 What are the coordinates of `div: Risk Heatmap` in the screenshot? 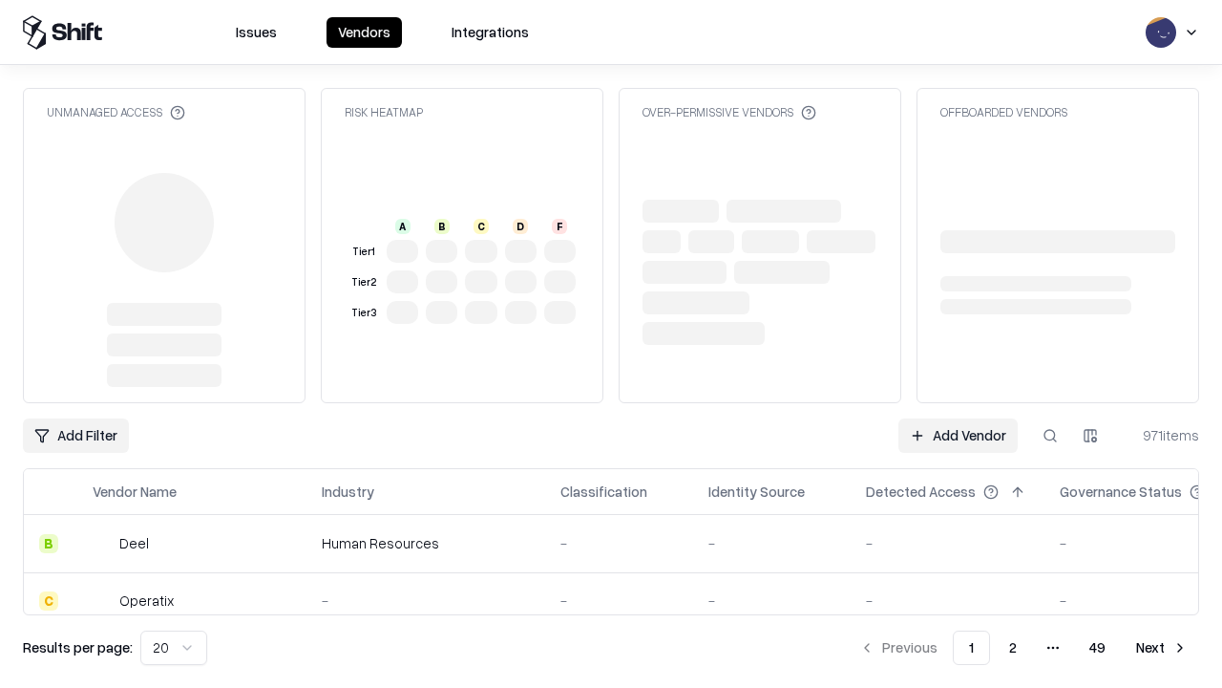 It's located at (384, 112).